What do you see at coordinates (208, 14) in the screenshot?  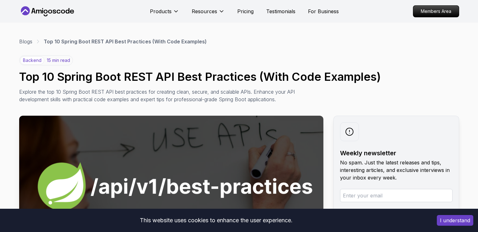 I see `button: Resources` at bounding box center [208, 14].